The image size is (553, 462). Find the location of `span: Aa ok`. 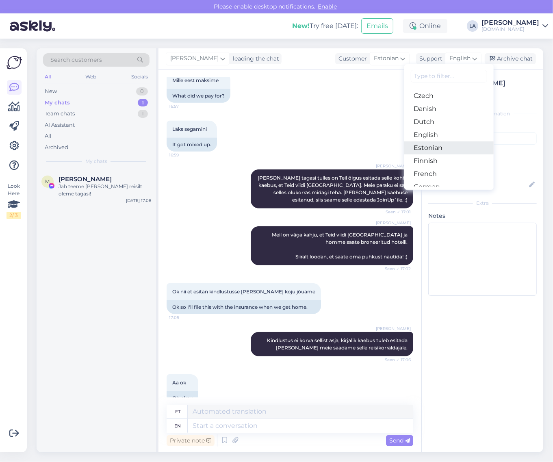

span: Aa ok is located at coordinates (179, 382).